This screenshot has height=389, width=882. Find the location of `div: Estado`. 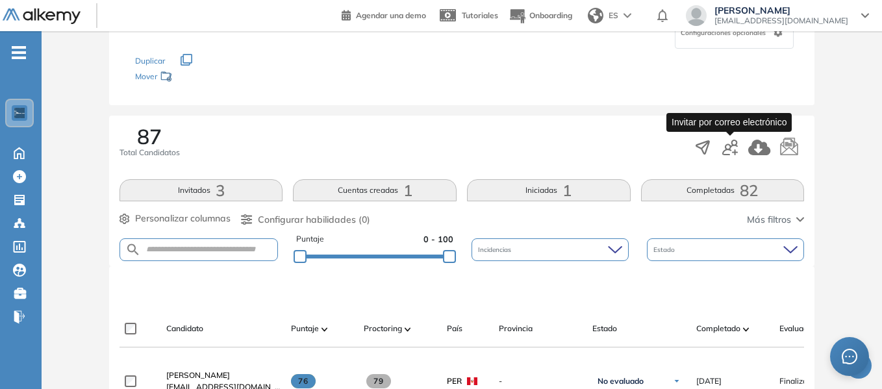

div: Estado is located at coordinates (726, 250).